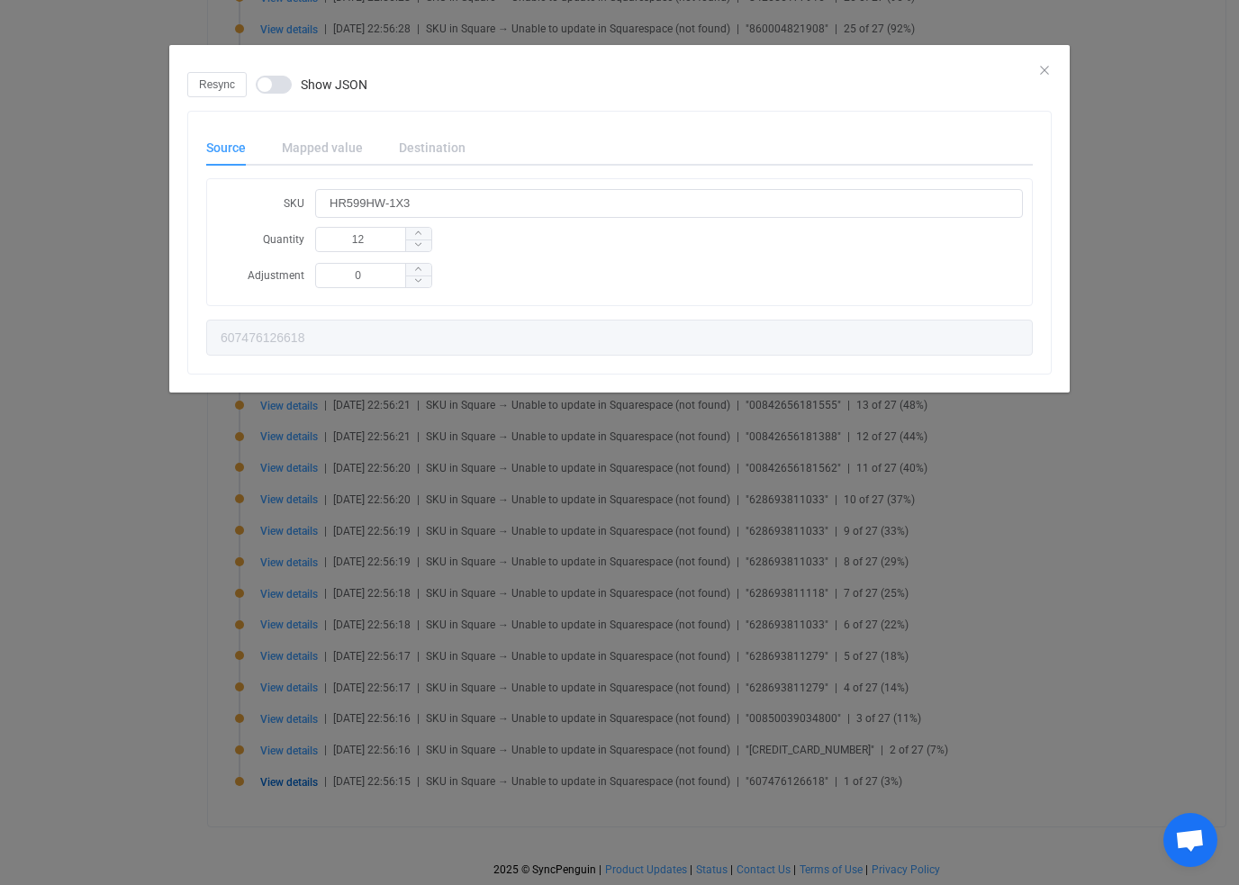 The image size is (1239, 885). I want to click on button: Close, so click(1044, 71).